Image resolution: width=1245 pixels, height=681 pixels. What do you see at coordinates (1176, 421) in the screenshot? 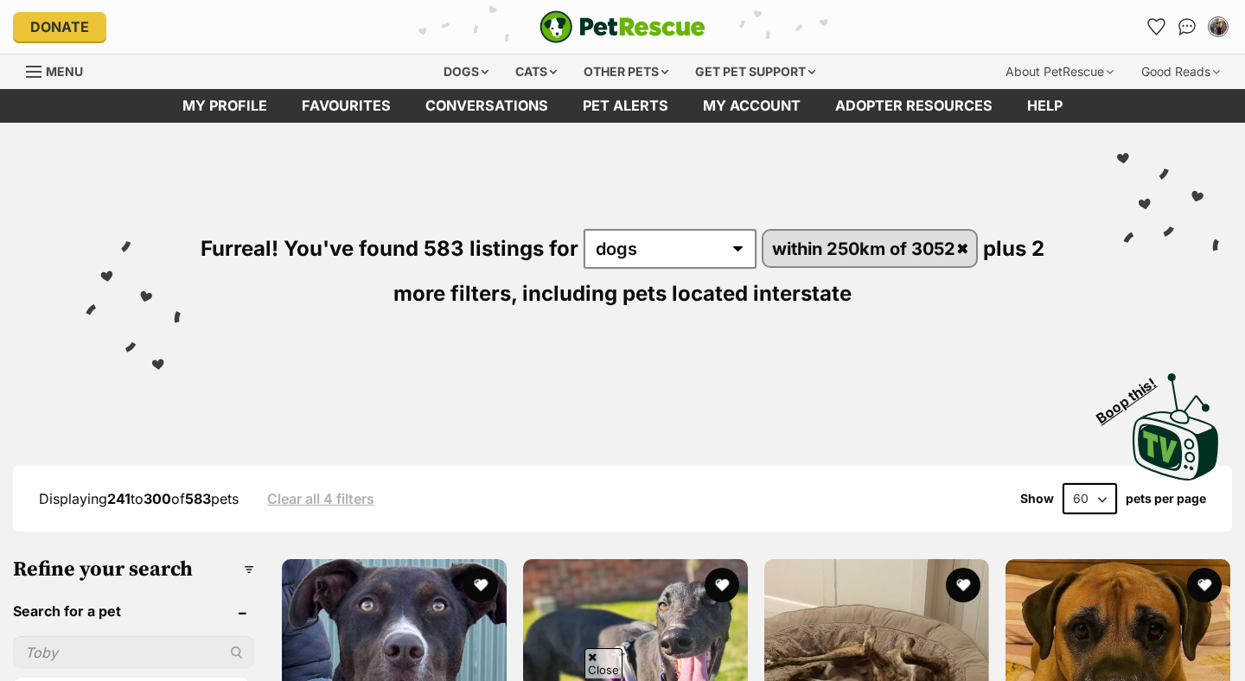
I see `a: Boop this!` at bounding box center [1176, 421].